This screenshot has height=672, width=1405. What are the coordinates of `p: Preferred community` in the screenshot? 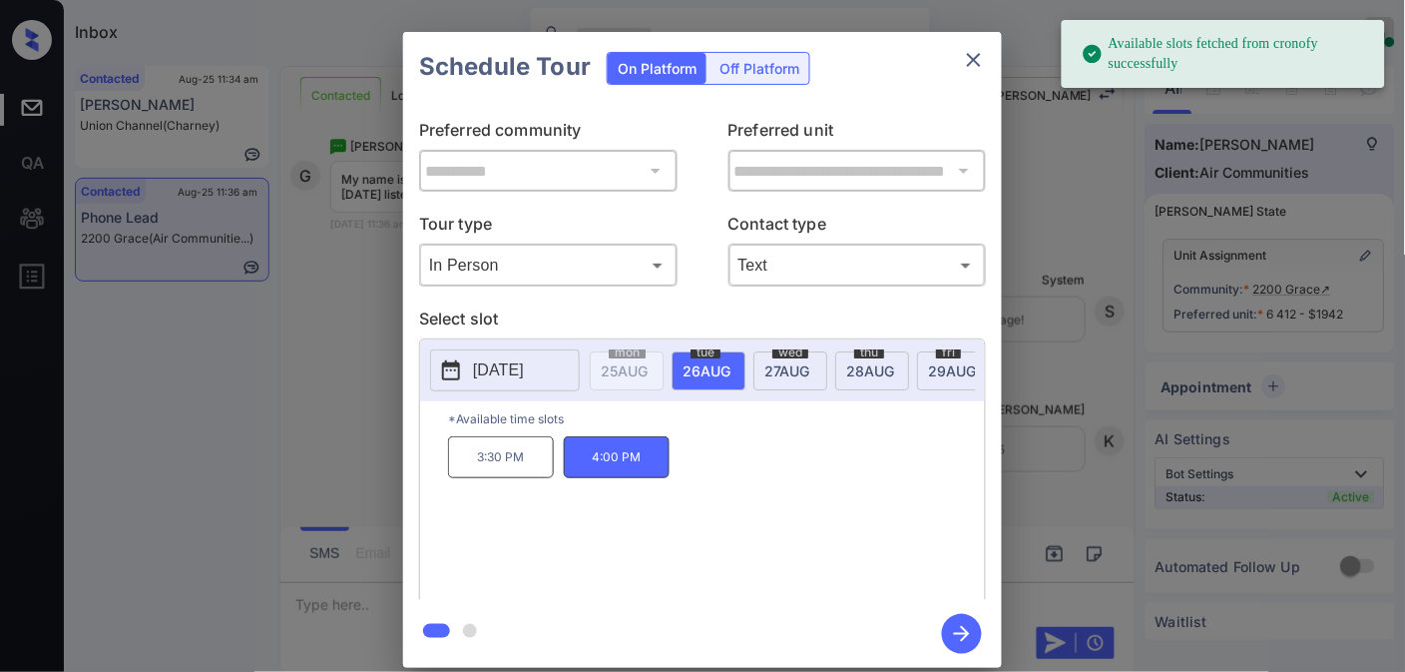 It's located at (548, 134).